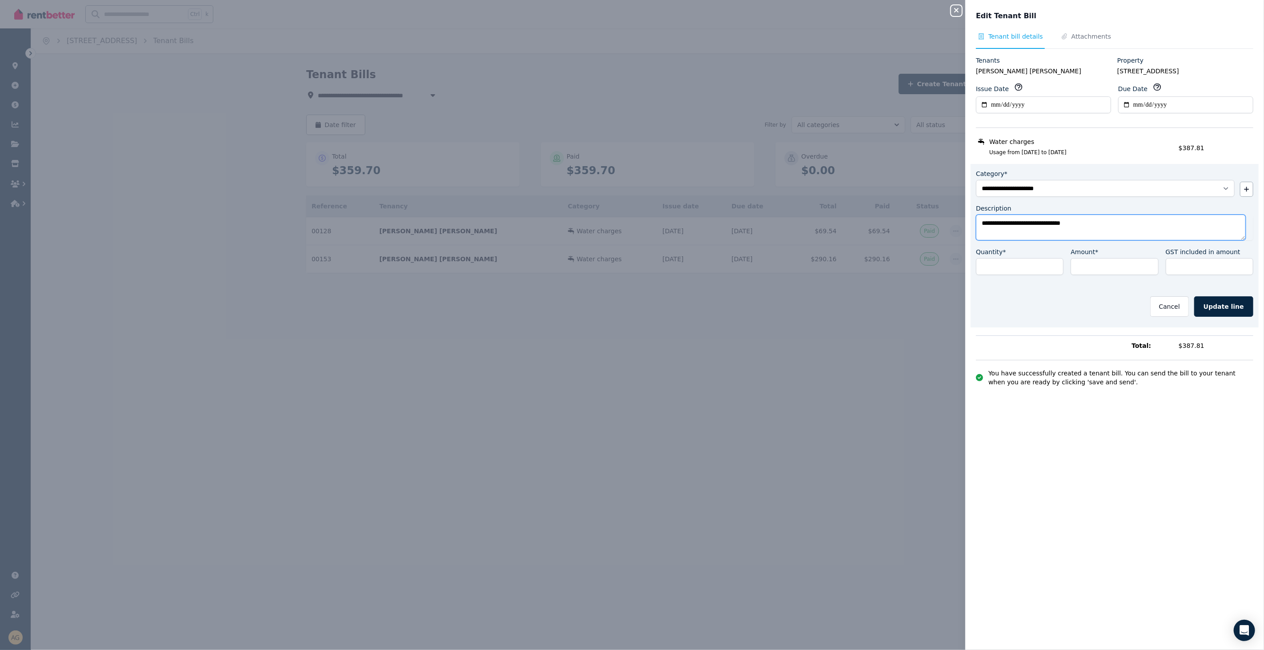 The height and width of the screenshot is (650, 1264). Describe the element at coordinates (991, 174) in the screenshot. I see `label: Category*` at that location.